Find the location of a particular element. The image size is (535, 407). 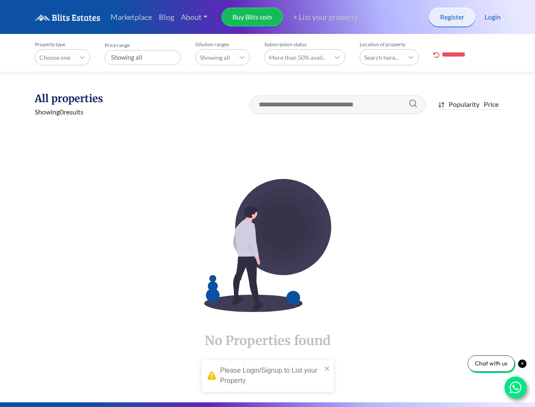

div: Please Login/Signup to List your Property is located at coordinates (271, 375).